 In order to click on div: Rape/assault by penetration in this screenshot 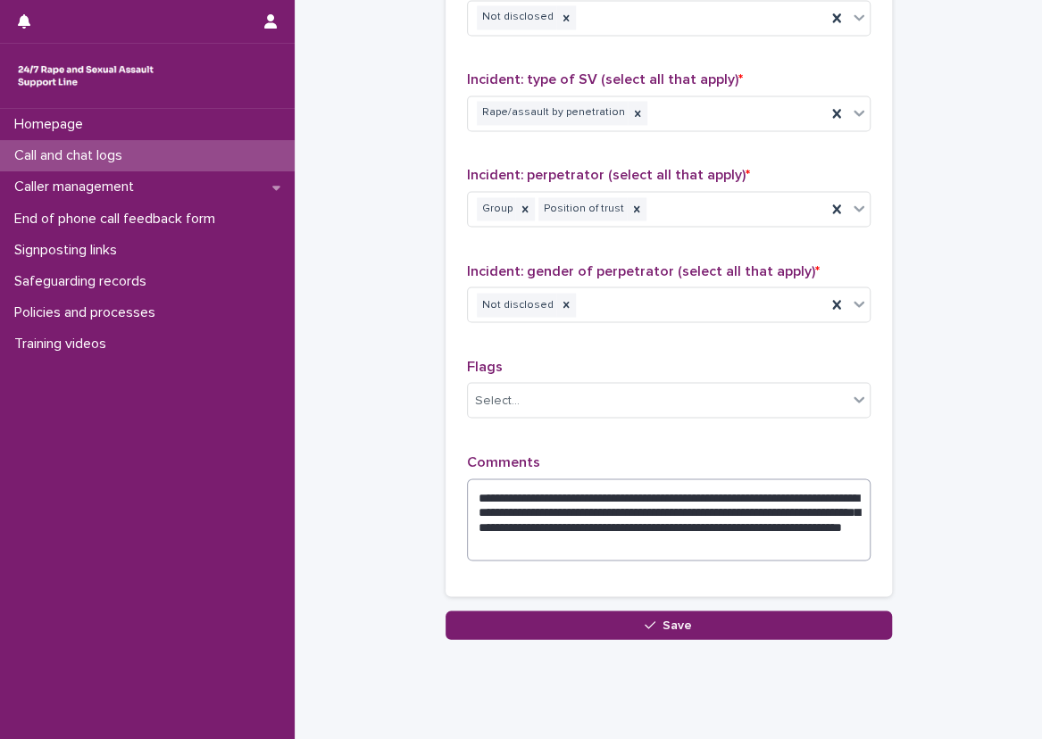, I will do `click(552, 112)`.